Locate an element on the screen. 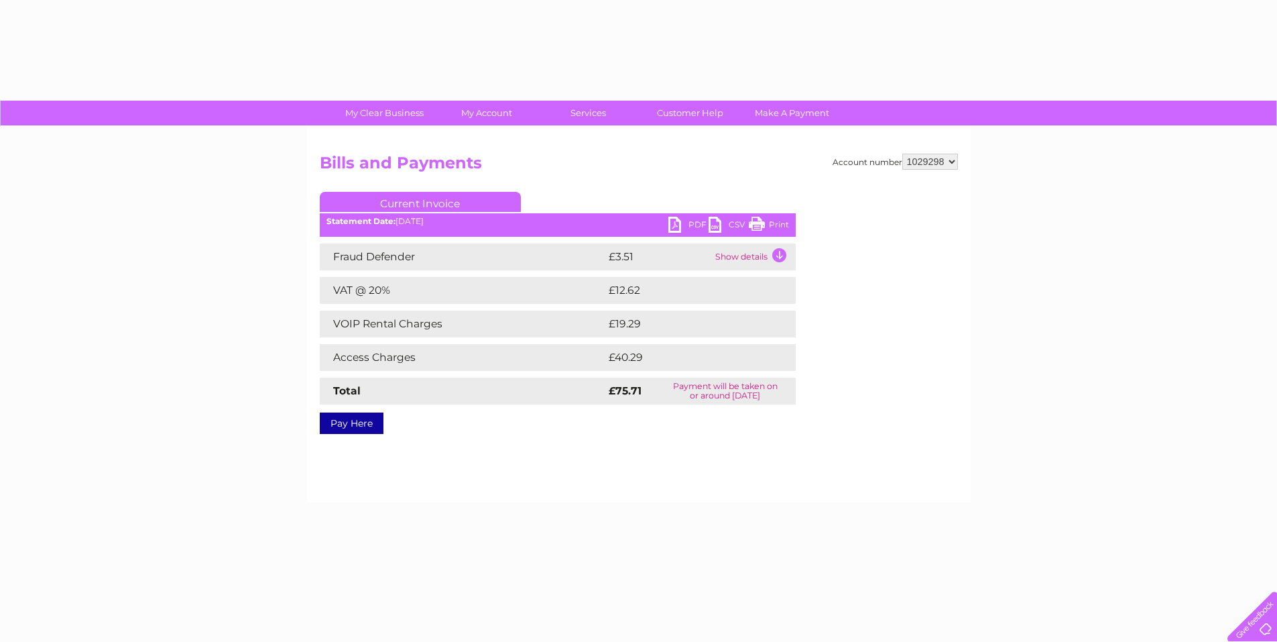 Image resolution: width=1277 pixels, height=642 pixels. a: Pay Here is located at coordinates (351, 423).